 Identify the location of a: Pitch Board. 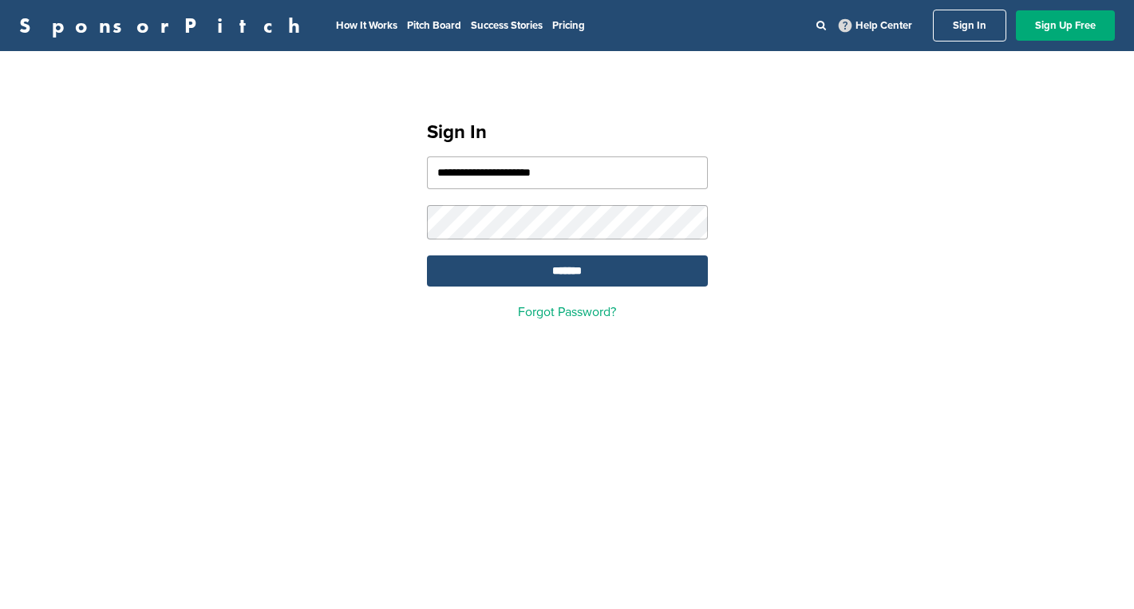
(434, 26).